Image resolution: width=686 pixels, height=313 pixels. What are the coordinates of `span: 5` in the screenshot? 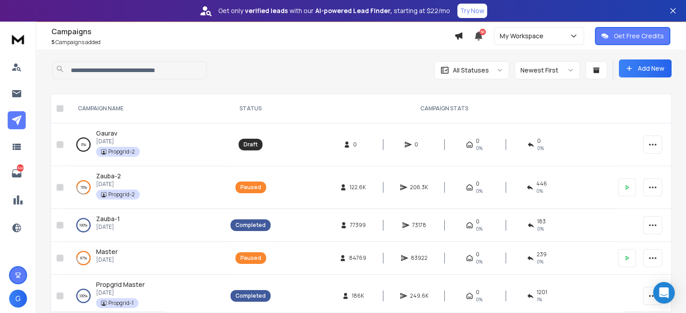 It's located at (53, 42).